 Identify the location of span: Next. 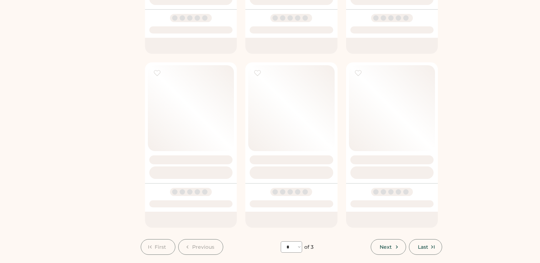
(385, 247).